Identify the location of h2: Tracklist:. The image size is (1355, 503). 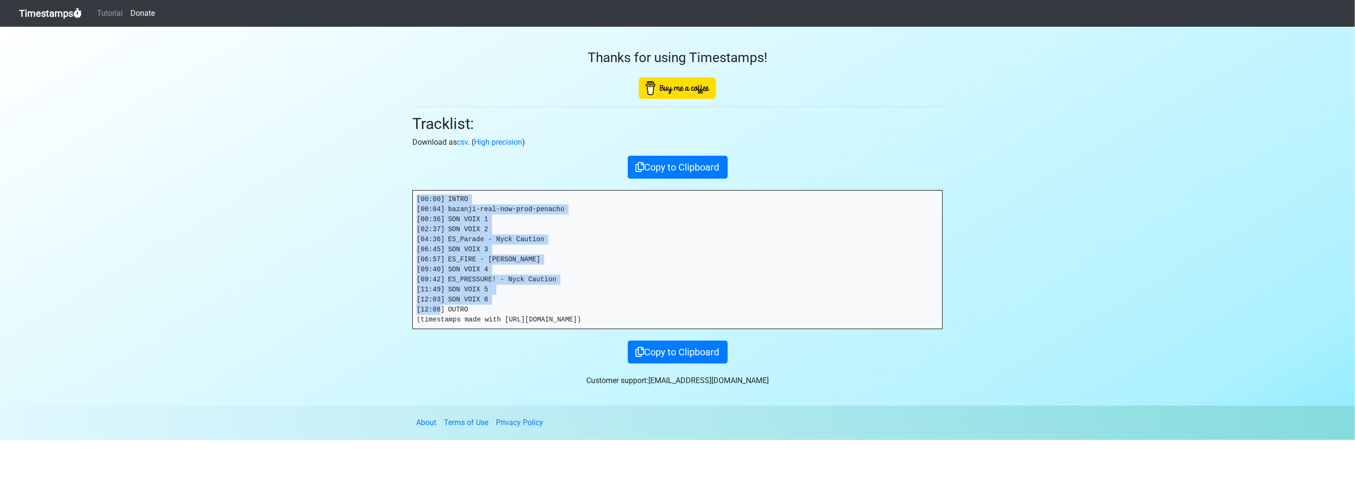
(678, 124).